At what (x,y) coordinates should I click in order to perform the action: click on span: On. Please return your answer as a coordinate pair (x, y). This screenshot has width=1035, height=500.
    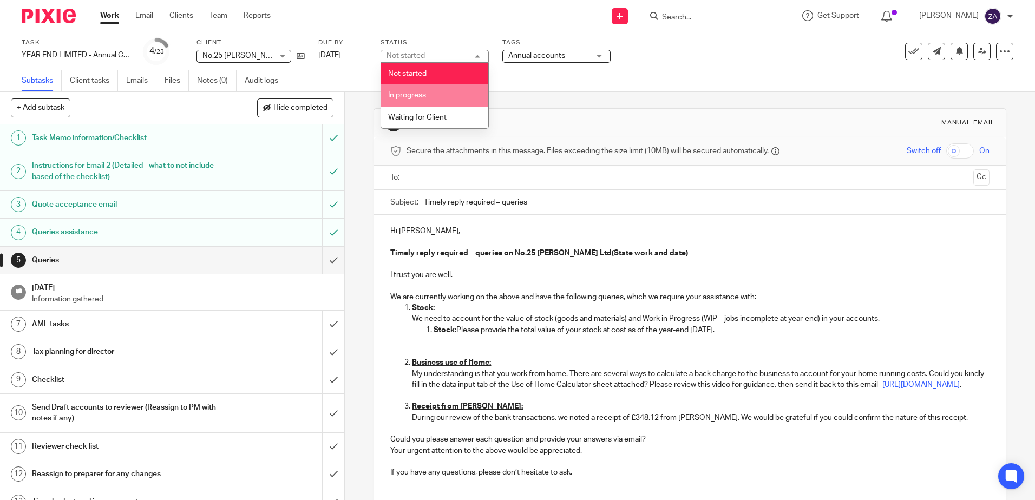
    Looking at the image, I should click on (984, 151).